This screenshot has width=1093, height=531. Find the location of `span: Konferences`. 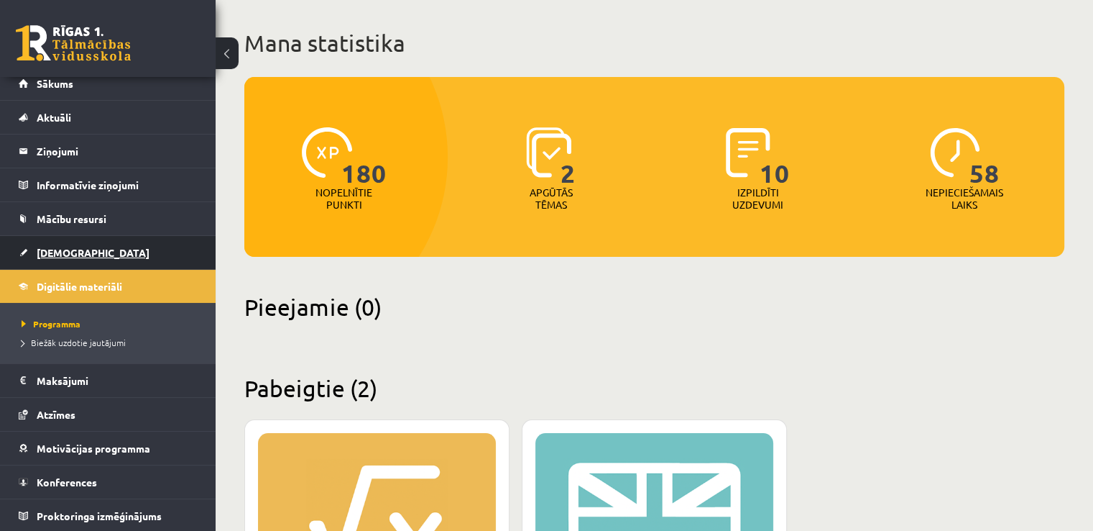

span: Konferences is located at coordinates (67, 482).